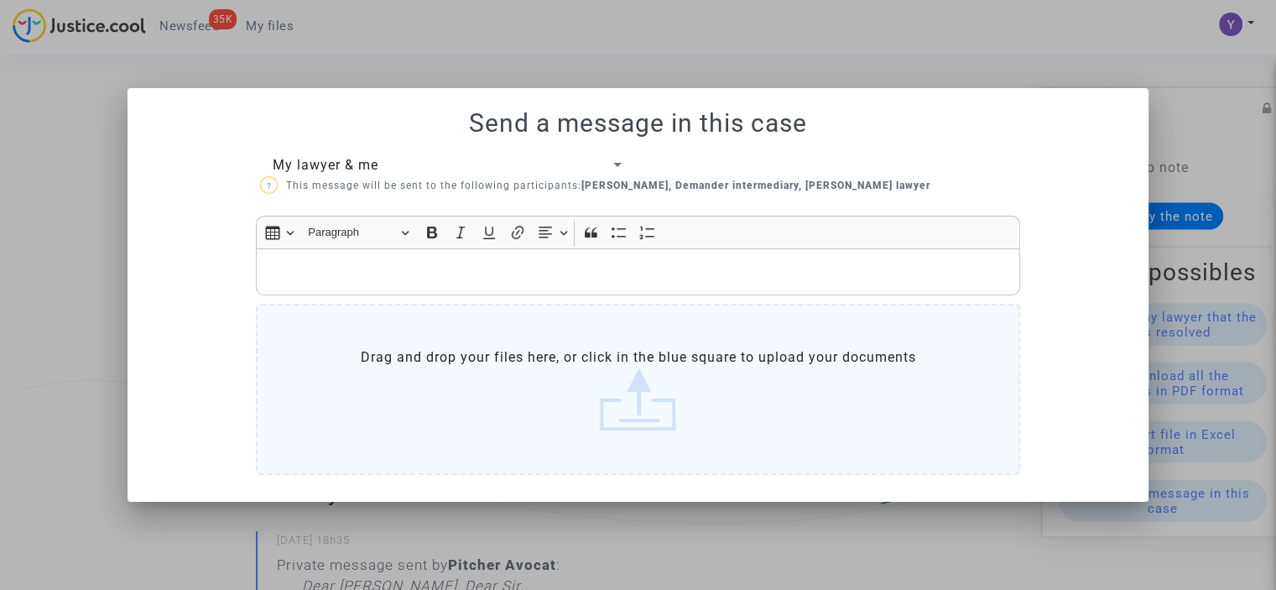 This screenshot has height=590, width=1276. What do you see at coordinates (351, 232) in the screenshot?
I see `span: Paragraph` at bounding box center [351, 232].